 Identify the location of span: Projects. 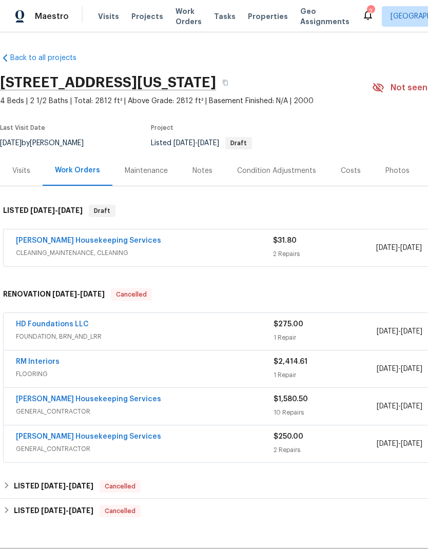
(147, 16).